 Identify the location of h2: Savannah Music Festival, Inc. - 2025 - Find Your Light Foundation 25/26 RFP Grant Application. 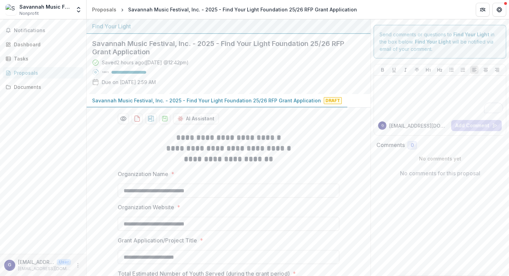
(223, 48).